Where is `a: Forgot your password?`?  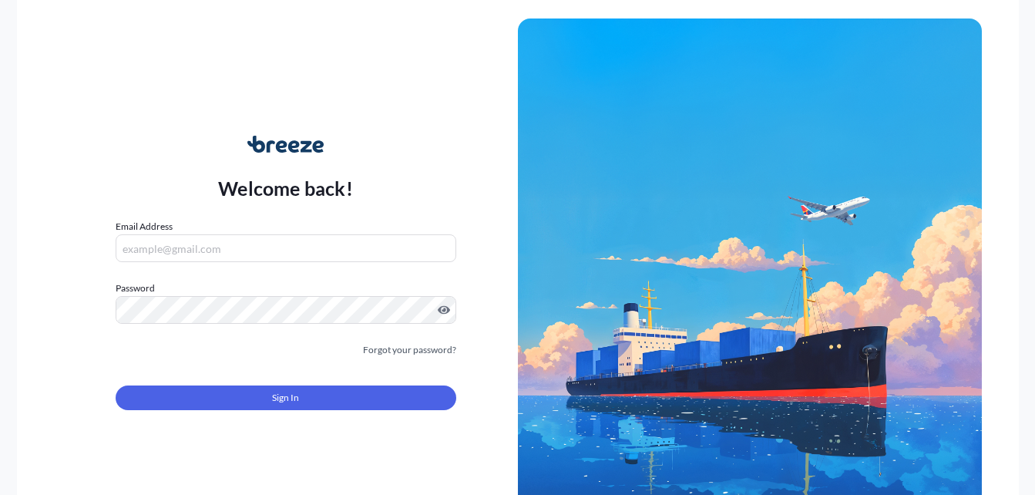 a: Forgot your password? is located at coordinates (409, 350).